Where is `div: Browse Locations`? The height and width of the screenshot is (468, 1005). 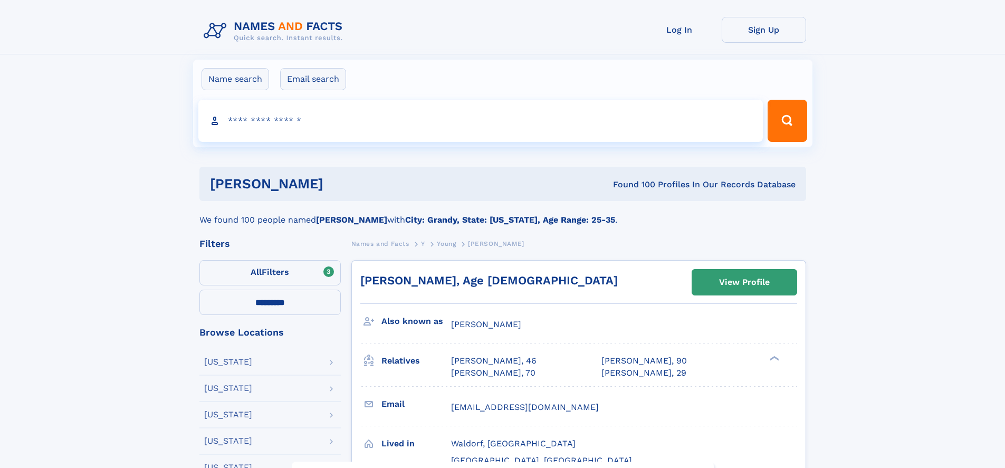 div: Browse Locations is located at coordinates (270, 332).